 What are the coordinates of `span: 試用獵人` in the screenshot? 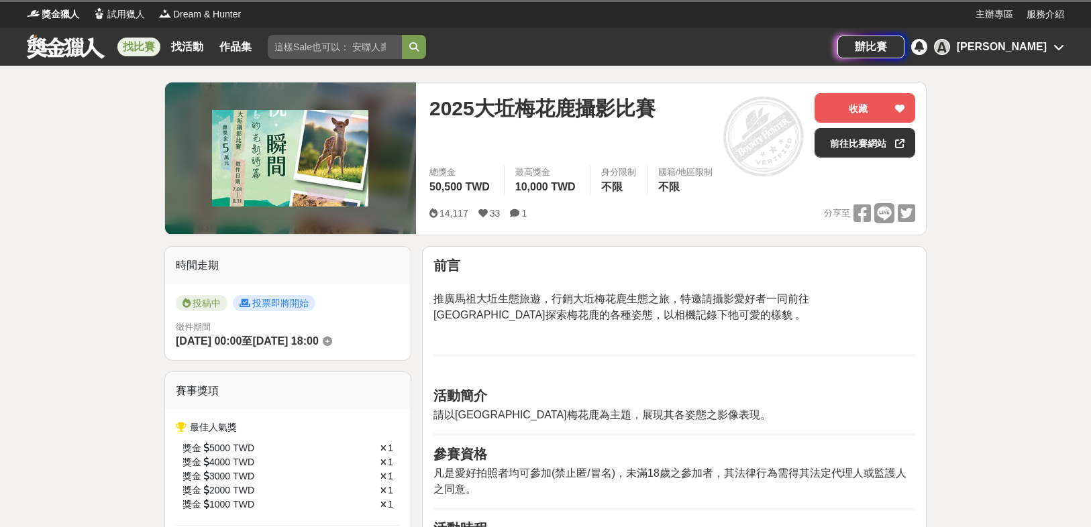 It's located at (126, 14).